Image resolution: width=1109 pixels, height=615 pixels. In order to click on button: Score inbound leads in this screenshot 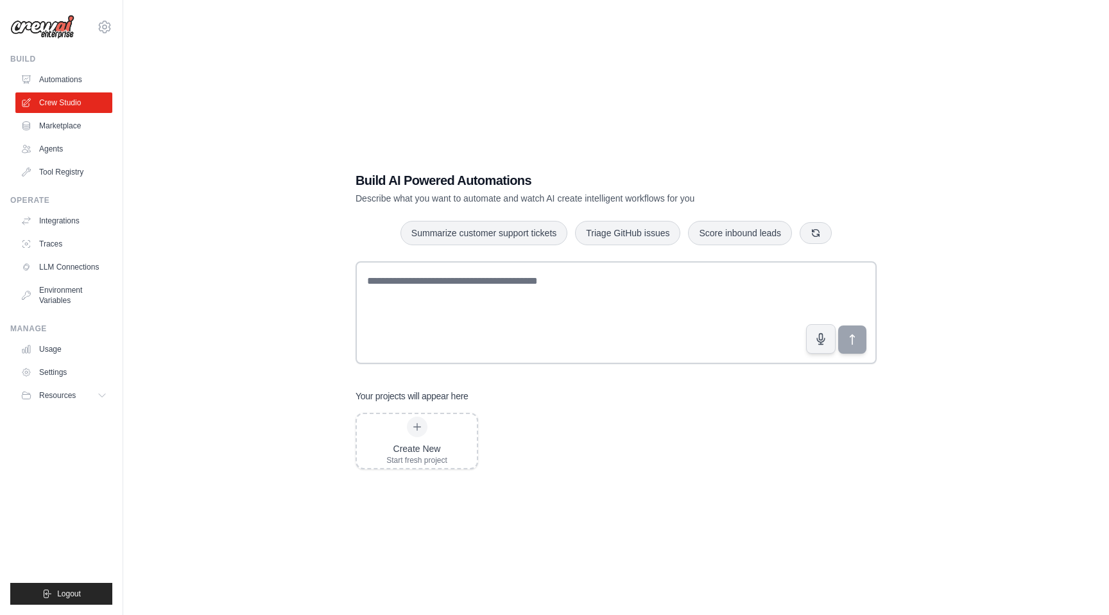, I will do `click(740, 233)`.